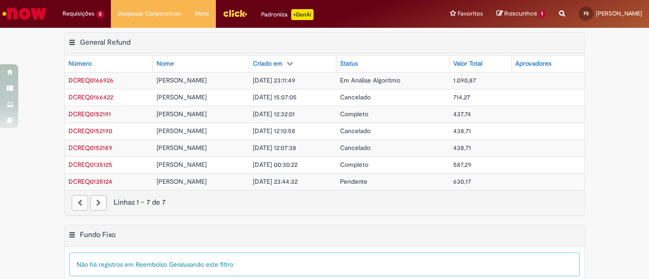  Describe the element at coordinates (287, 15) in the screenshot. I see `div: Padroniza` at that location.